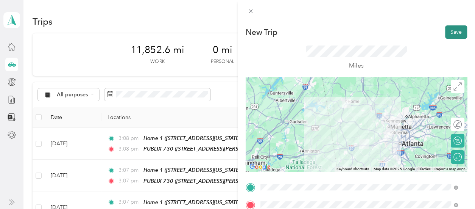 This screenshot has width=475, height=209. What do you see at coordinates (456, 32) in the screenshot?
I see `button: Save` at bounding box center [456, 32].